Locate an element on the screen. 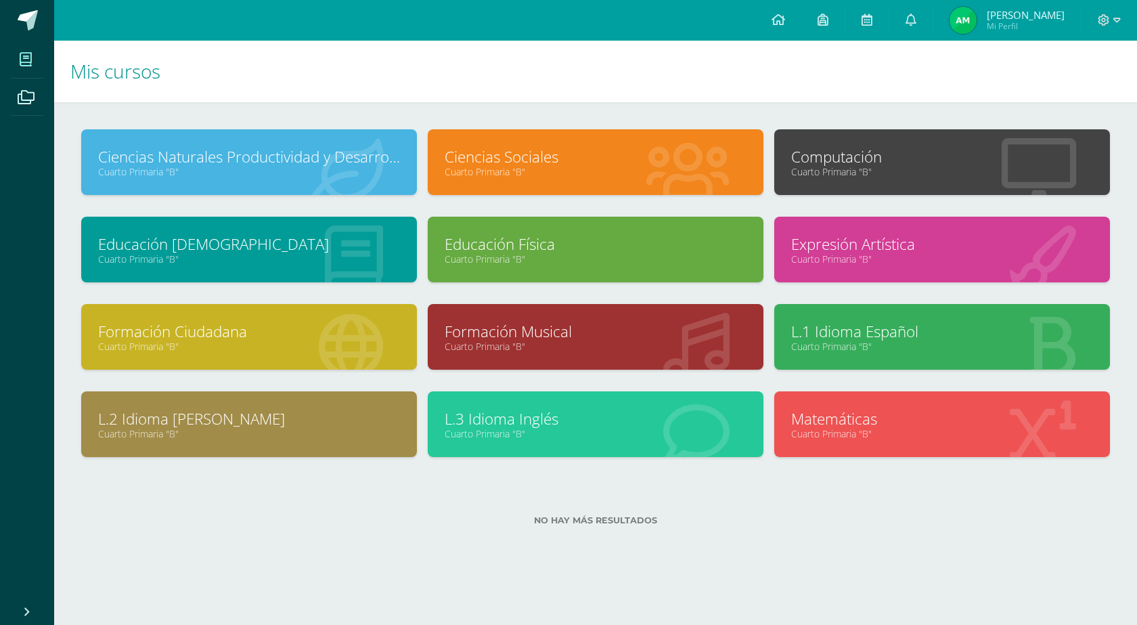  a: L.1 Idioma Español is located at coordinates (942, 331).